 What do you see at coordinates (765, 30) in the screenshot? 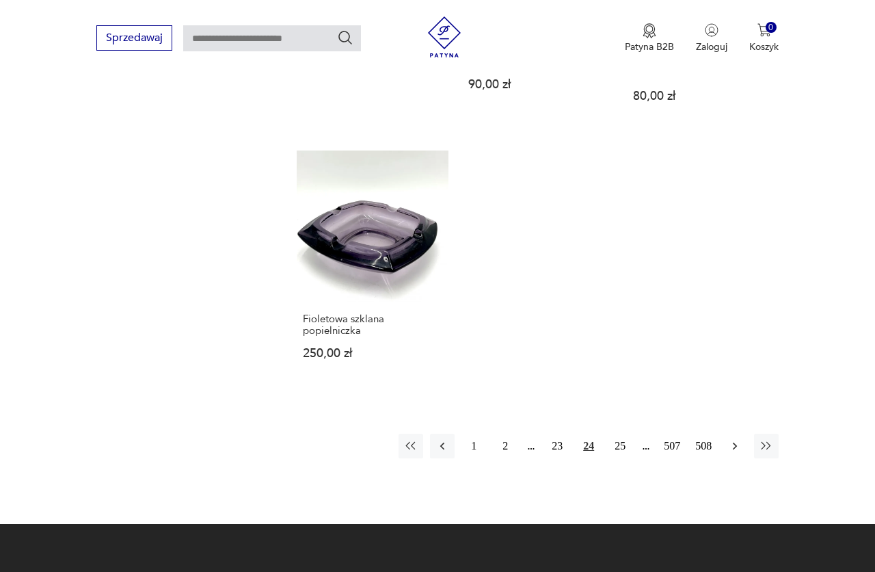
I see `img: Ikona koszyka` at bounding box center [765, 30].